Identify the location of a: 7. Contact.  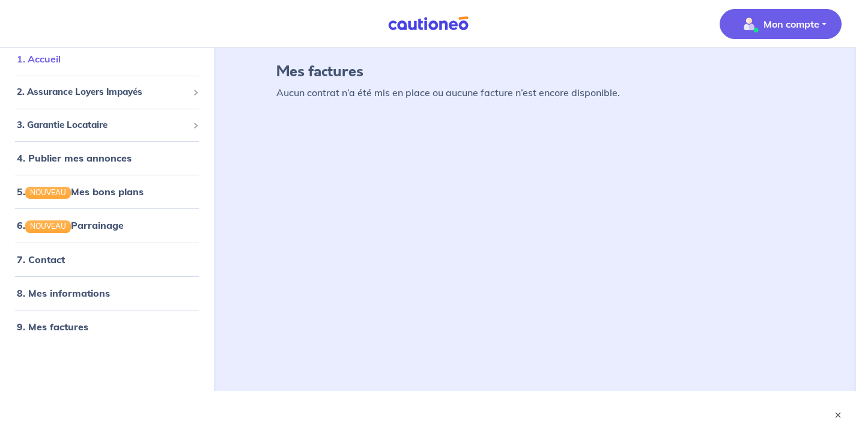
(41, 259).